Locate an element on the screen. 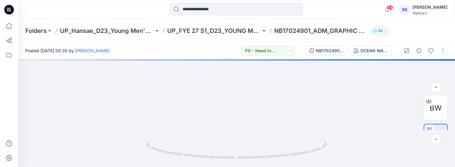  button: OCEAN WASH_BLUE OCEAN is located at coordinates (371, 51).